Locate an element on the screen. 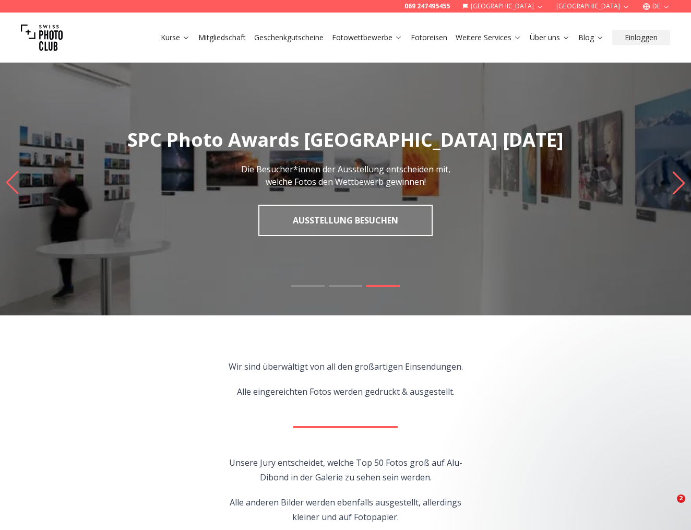  a: Geschenkgutscheine is located at coordinates (289, 38).